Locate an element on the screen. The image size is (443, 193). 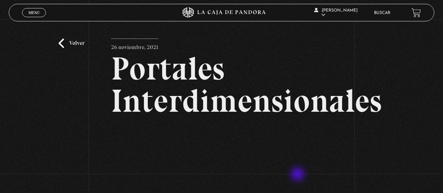
h2: Portales Interdimensionales is located at coordinates (221, 85).